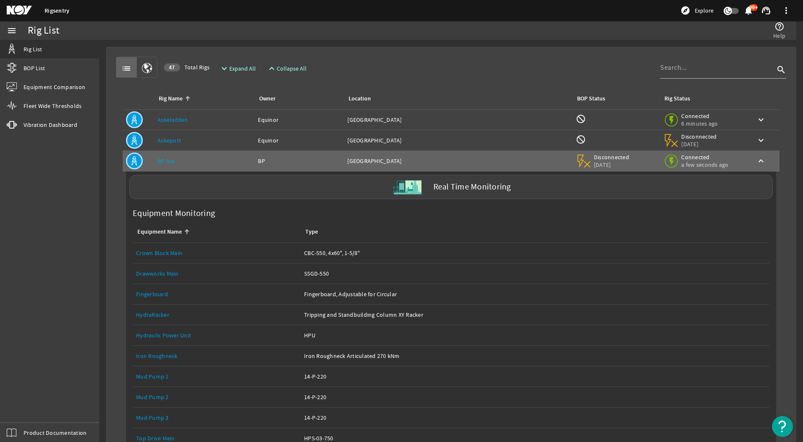  I want to click on mat-icon: expand_more, so click(223, 68).